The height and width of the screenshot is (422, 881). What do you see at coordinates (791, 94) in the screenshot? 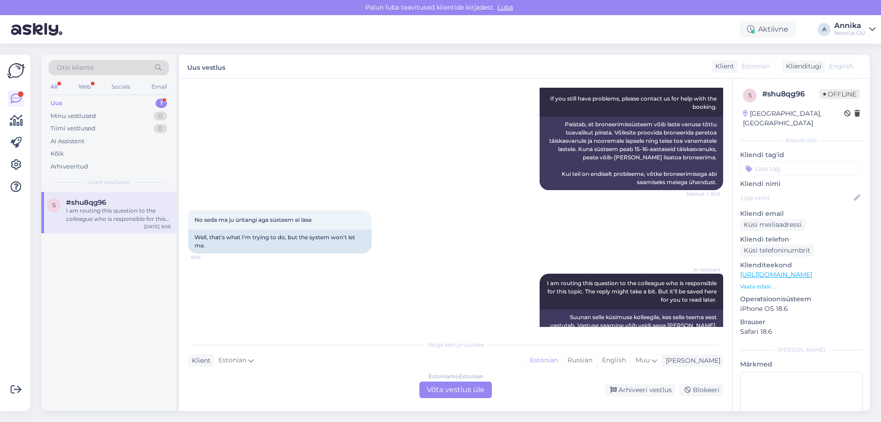
I see `div: # shu8qg96` at bounding box center [791, 94].